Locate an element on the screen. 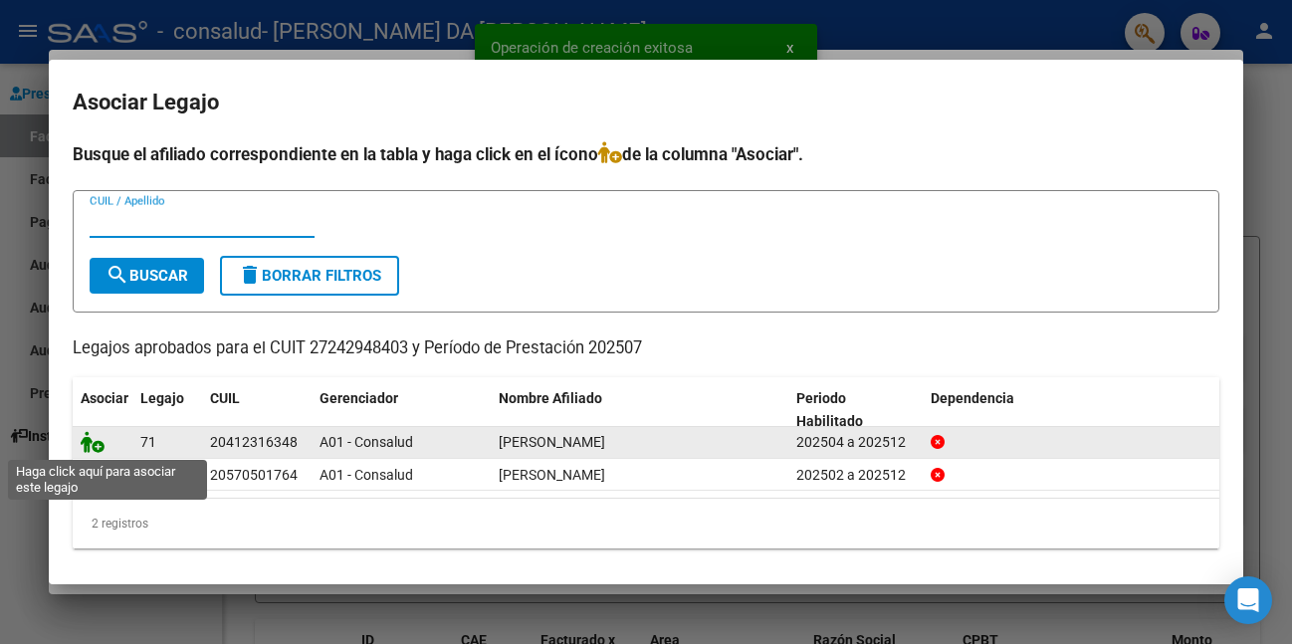  span: Legajo is located at coordinates (162, 398).